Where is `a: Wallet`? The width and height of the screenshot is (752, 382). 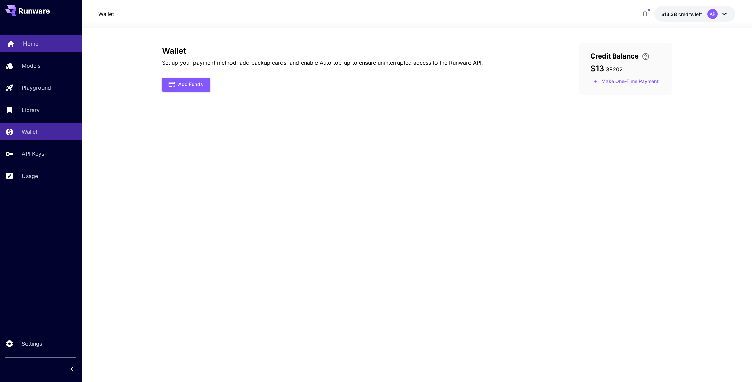 a: Wallet is located at coordinates (106, 14).